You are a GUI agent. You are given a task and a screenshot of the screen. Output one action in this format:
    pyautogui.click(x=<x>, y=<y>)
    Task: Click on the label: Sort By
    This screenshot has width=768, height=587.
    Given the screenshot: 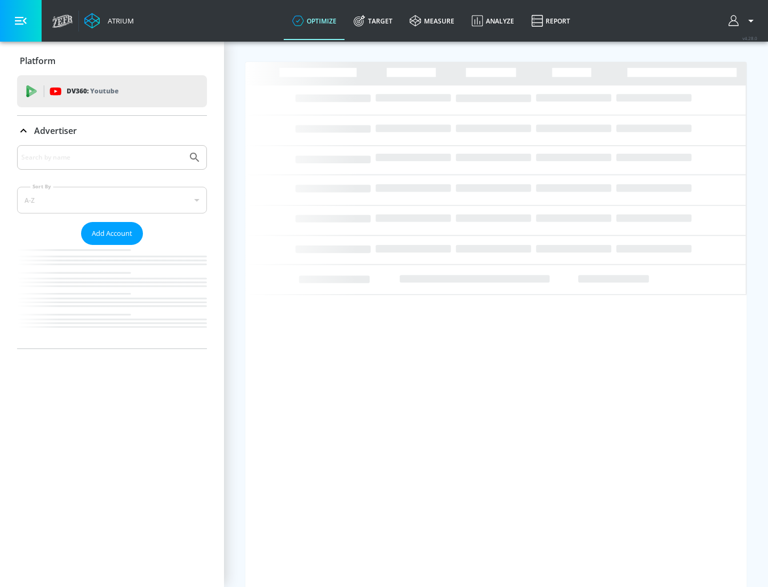 What is the action you would take?
    pyautogui.click(x=42, y=186)
    